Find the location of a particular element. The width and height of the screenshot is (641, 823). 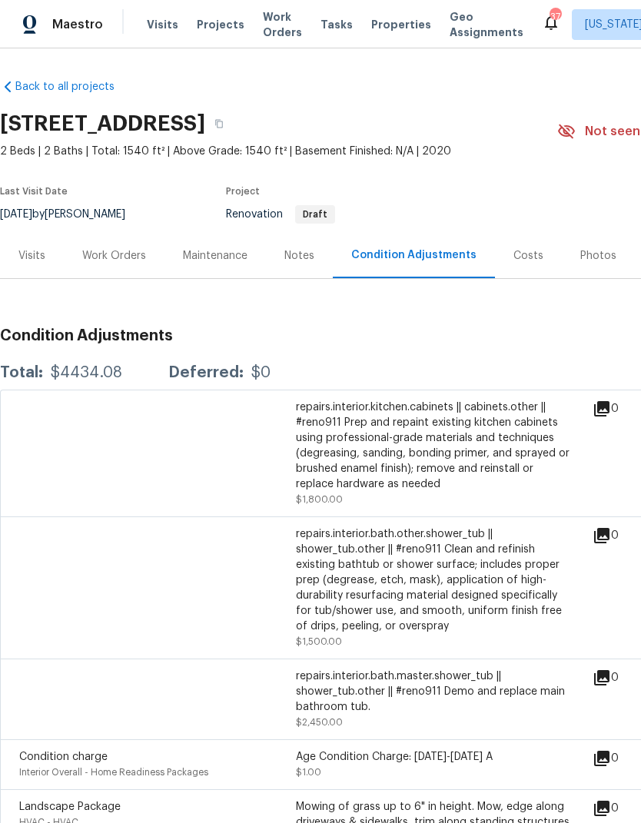

span: Draft is located at coordinates (315, 214).